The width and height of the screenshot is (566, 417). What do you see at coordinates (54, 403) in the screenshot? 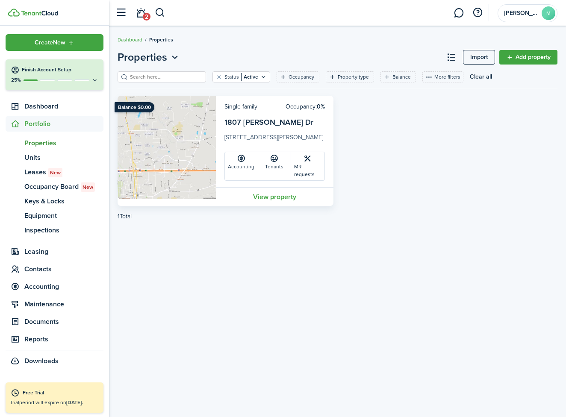
I see `p: Trial` at bounding box center [54, 403].